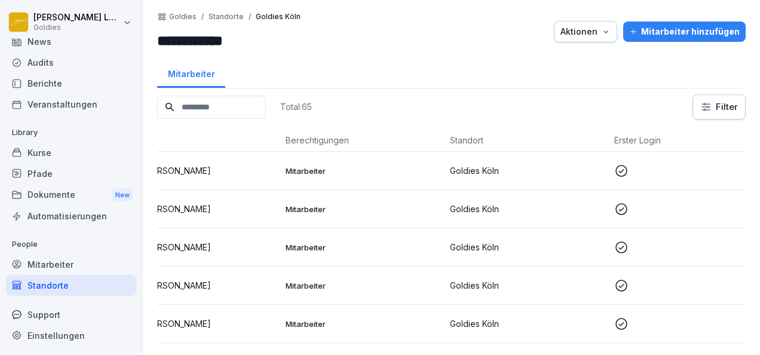 This screenshot has width=760, height=355. Describe the element at coordinates (71, 83) in the screenshot. I see `a: Berichte` at that location.